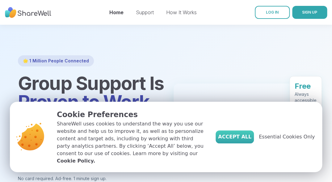  Describe the element at coordinates (131, 142) in the screenshot. I see `p: ShareWell uses cookies to understand the way you use our website and help us to improve it, as we...` at that location.